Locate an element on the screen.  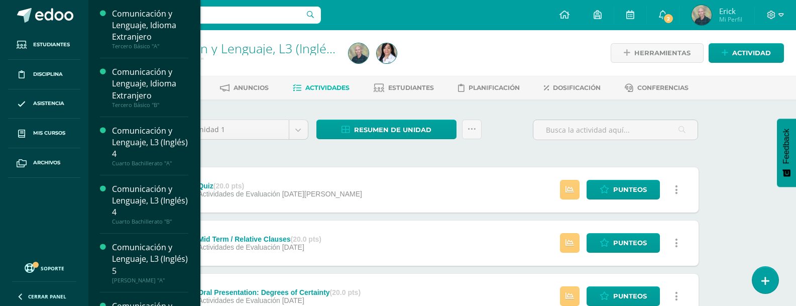
span: Actividades is located at coordinates (327, 87).